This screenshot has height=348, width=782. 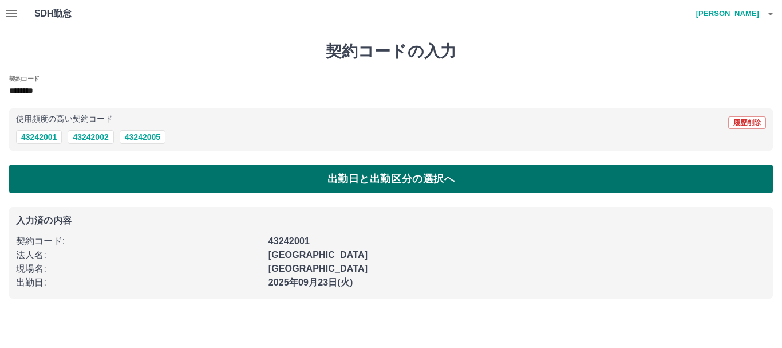 I want to click on button: 履歴削除, so click(x=747, y=123).